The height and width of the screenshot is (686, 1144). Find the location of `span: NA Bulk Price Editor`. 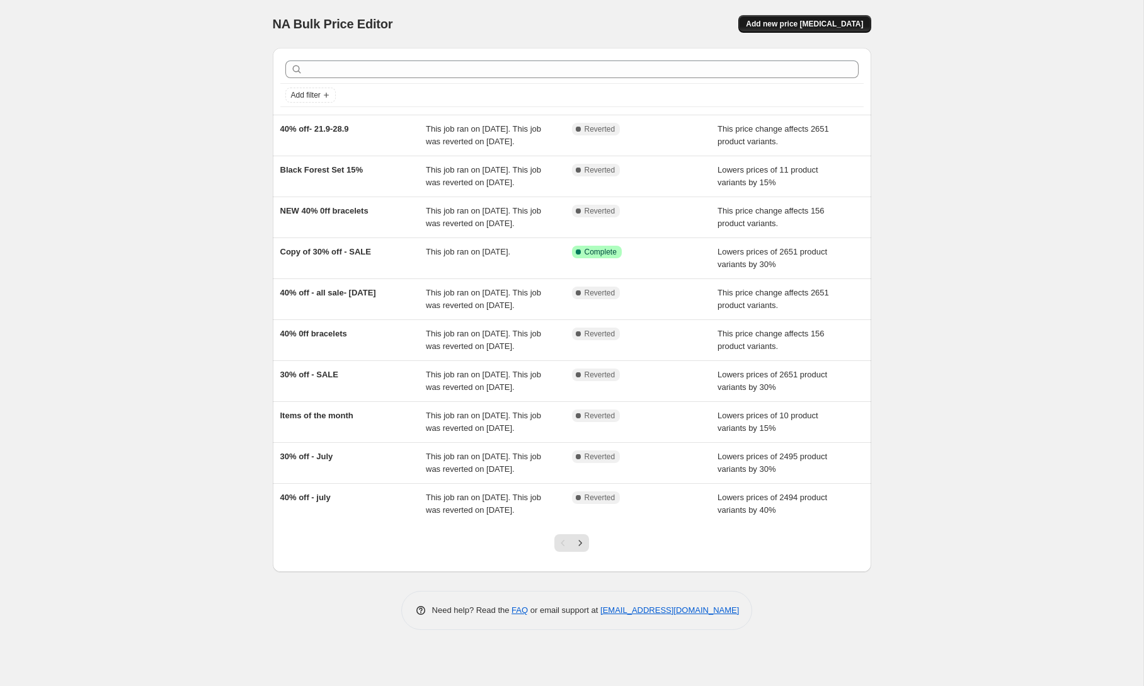

span: NA Bulk Price Editor is located at coordinates (333, 24).